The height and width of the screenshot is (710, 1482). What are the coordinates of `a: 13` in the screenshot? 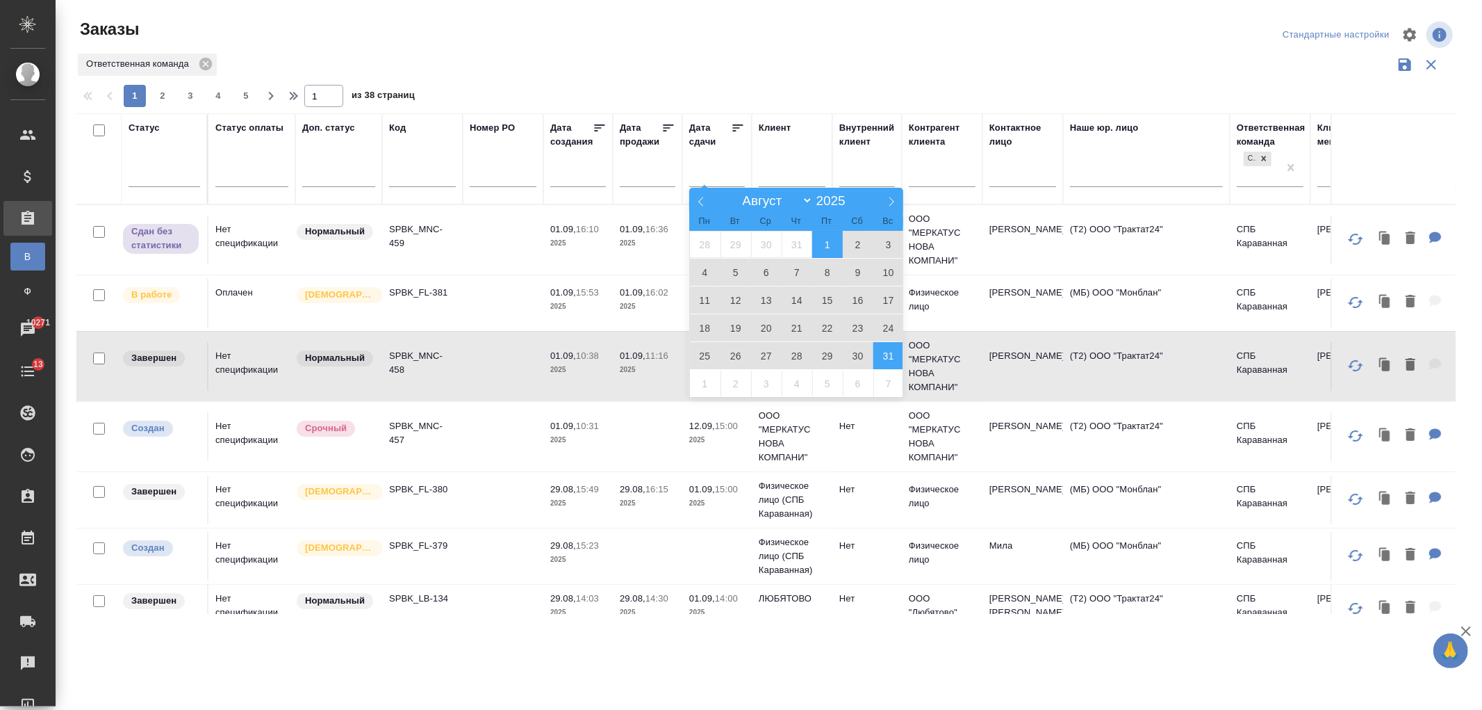 It's located at (28, 371).